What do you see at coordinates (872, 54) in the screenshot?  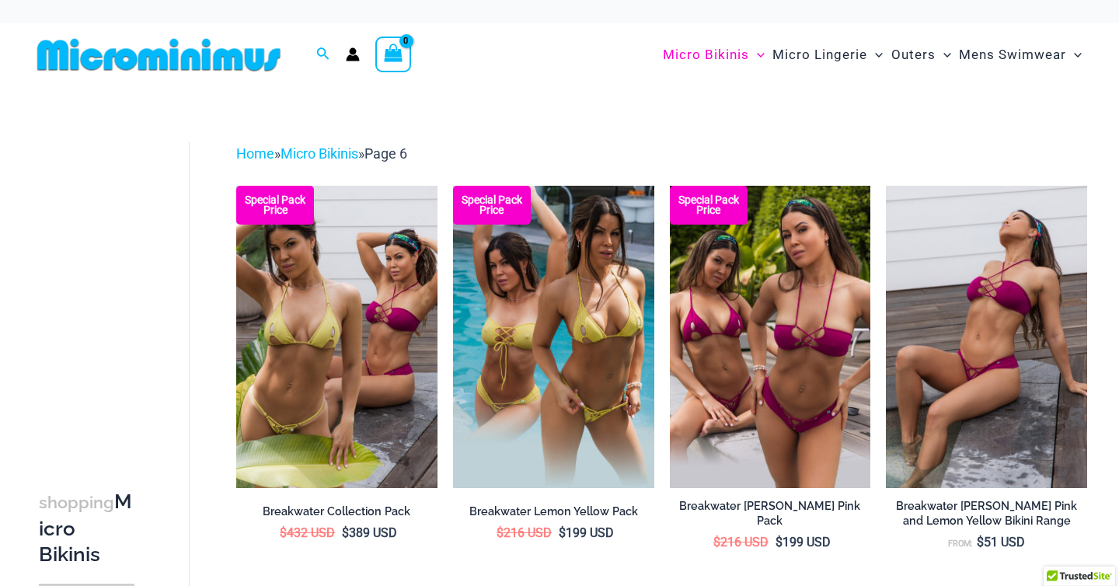 I see `nav: Site Navigation` at bounding box center [872, 54].